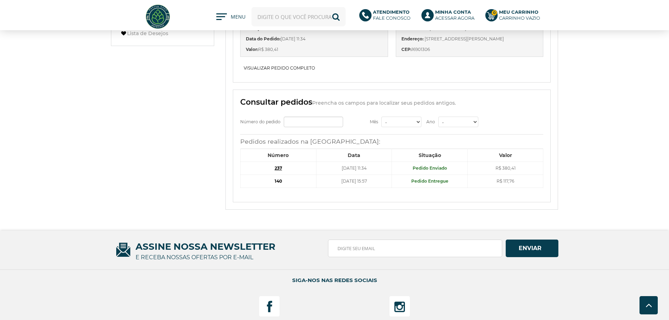 This screenshot has width=669, height=320. What do you see at coordinates (387, 17) in the screenshot?
I see `a: AtendimentoFale conosco` at bounding box center [387, 17].